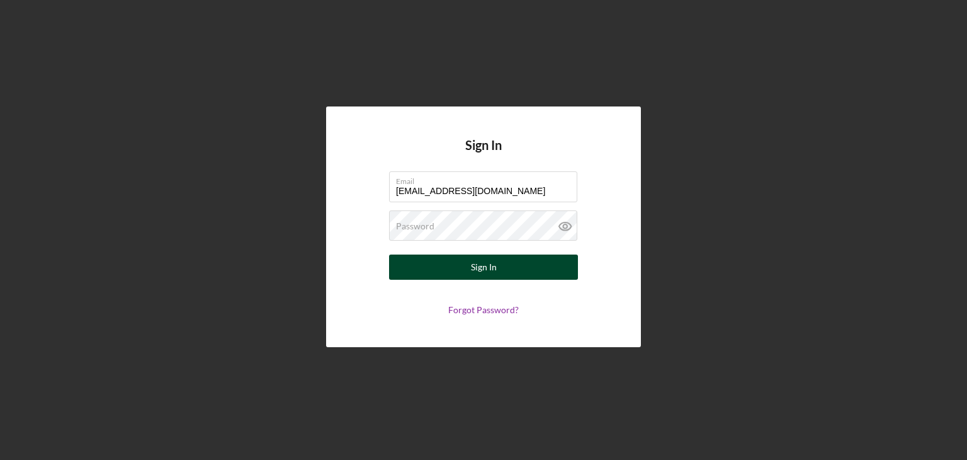 This screenshot has width=967, height=460. Describe the element at coordinates (484, 267) in the screenshot. I see `div: Sign In` at that location.